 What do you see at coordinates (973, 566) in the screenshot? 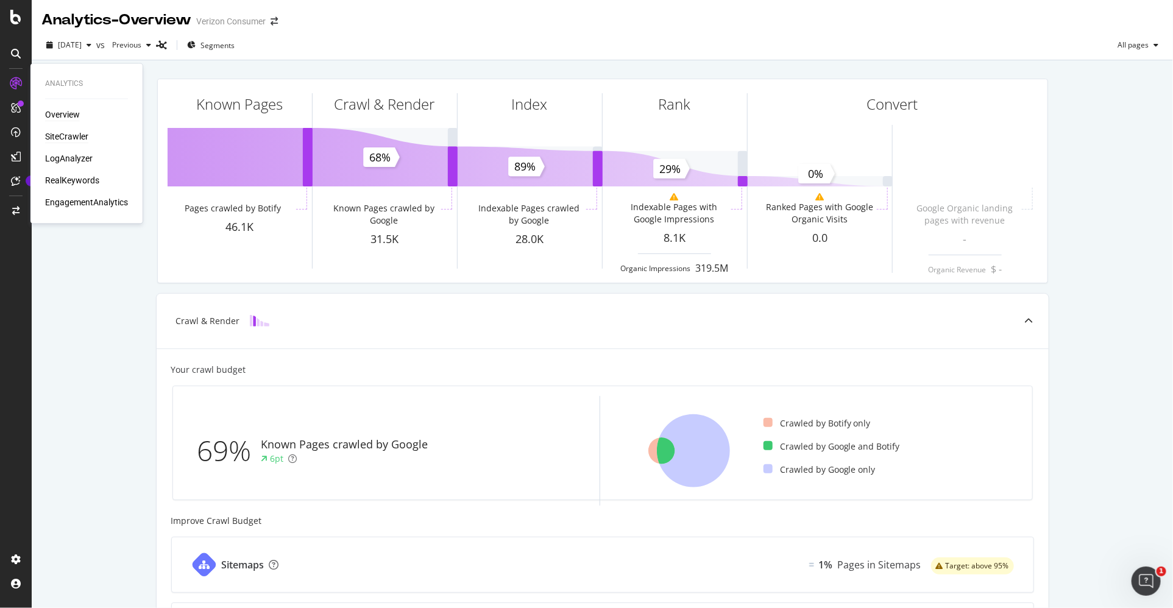
I see `div: warning label` at bounding box center [973, 566].